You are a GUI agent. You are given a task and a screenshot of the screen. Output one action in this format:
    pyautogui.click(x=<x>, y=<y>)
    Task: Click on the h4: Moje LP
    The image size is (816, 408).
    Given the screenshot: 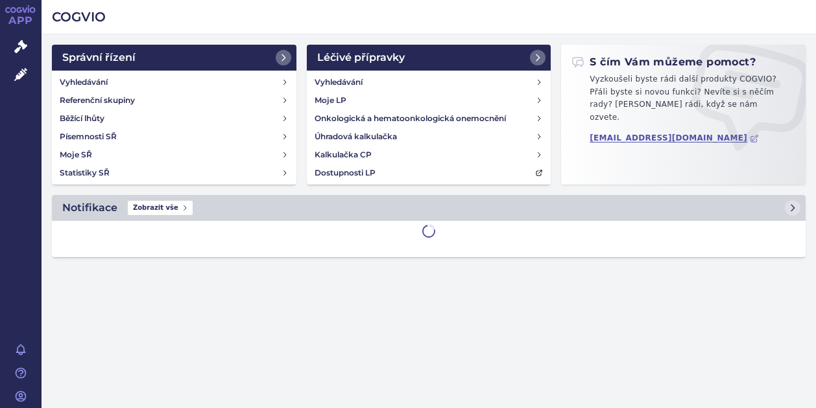 What is the action you would take?
    pyautogui.click(x=330, y=100)
    